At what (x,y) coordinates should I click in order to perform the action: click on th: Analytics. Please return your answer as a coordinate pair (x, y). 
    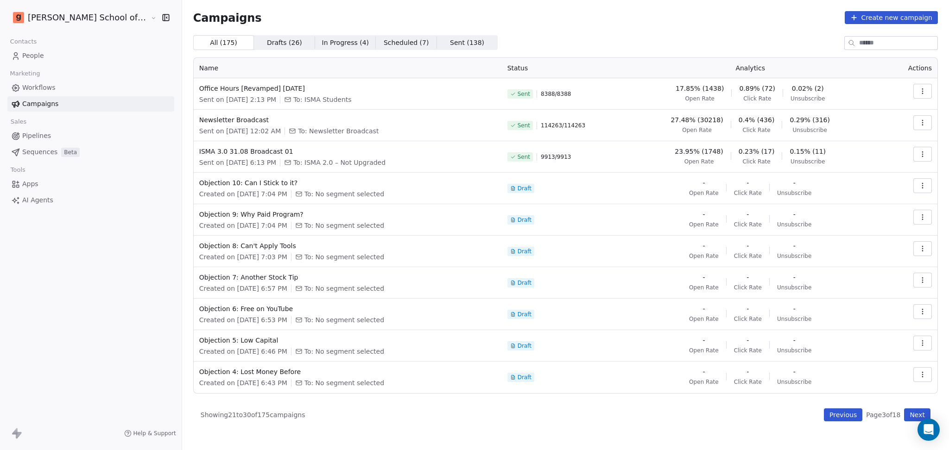
    Looking at the image, I should click on (750, 68).